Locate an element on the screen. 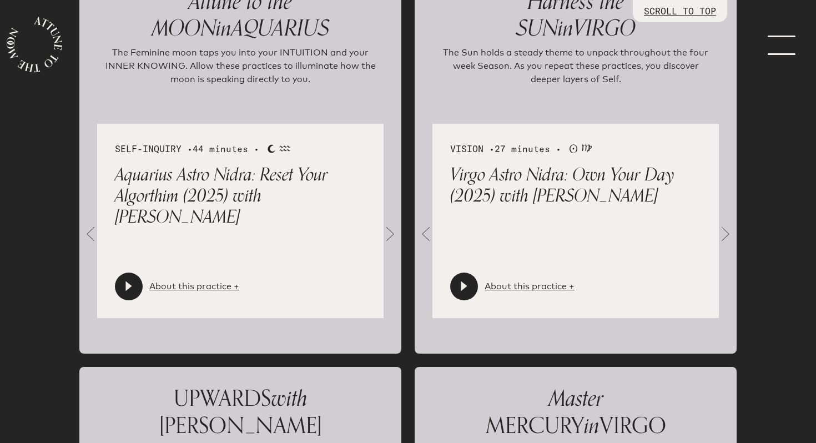 The height and width of the screenshot is (443, 816). p: The Sun holds a steady theme to unpack throughout the four week Season. As you repeat these pract... is located at coordinates (576, 74).